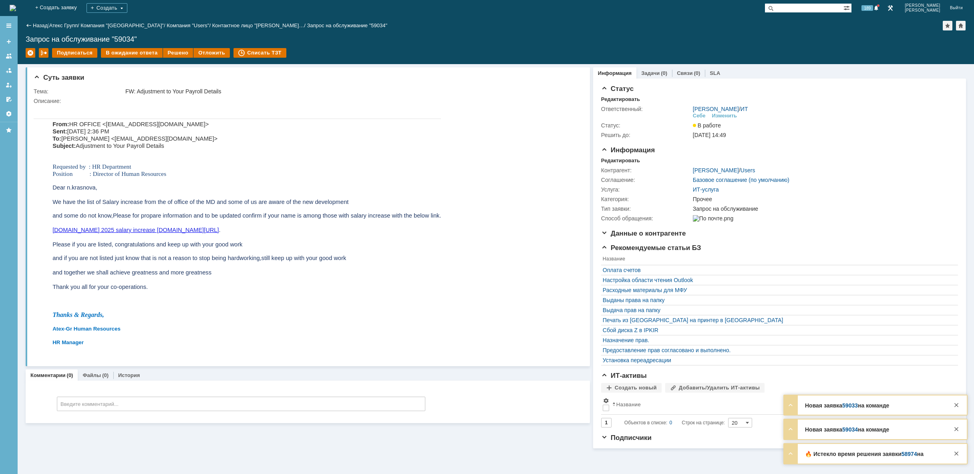  Describe the element at coordinates (646, 125) in the screenshot. I see `div: Статус:` at that location.